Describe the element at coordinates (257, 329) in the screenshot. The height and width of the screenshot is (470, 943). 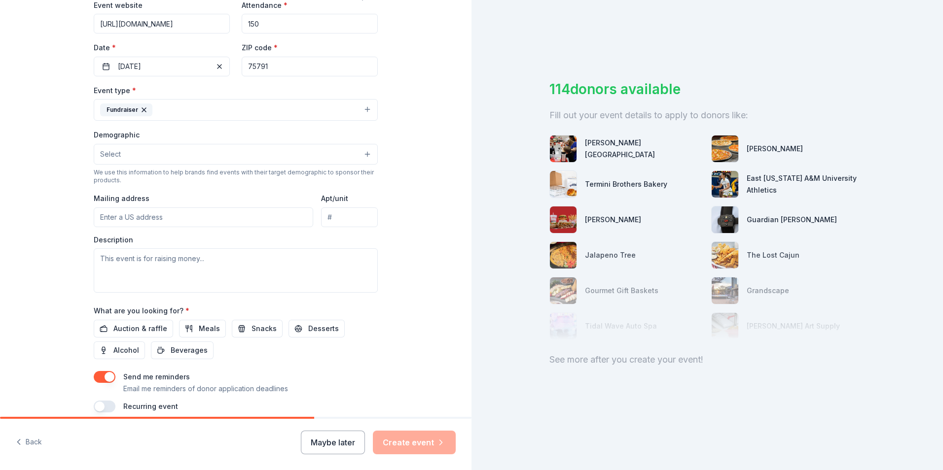
I see `button: Snacks` at that location.